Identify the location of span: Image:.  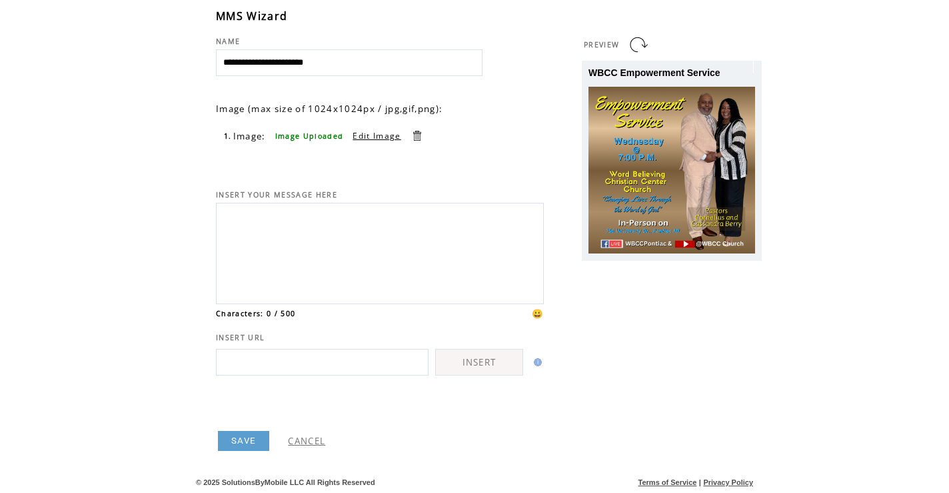
(249, 136).